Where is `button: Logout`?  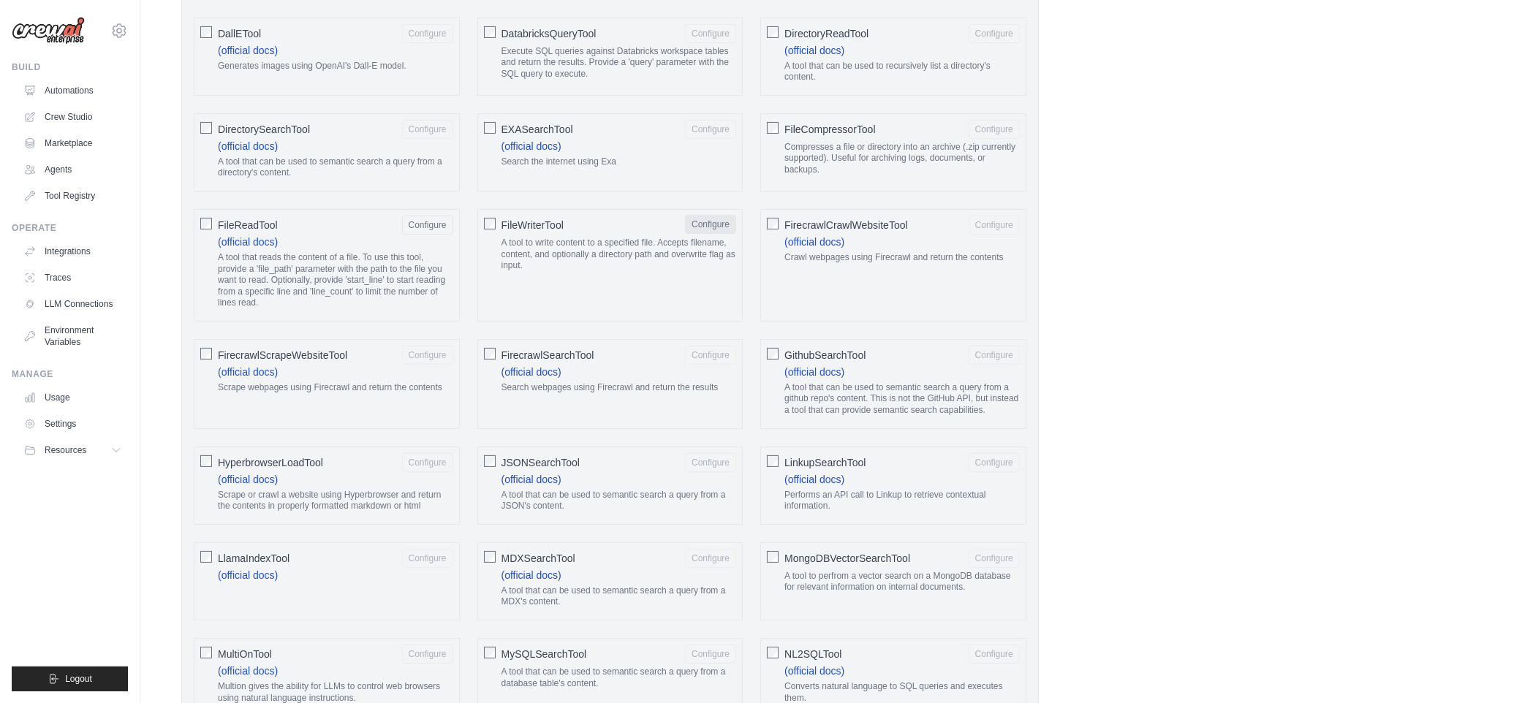
button: Logout is located at coordinates (69, 679).